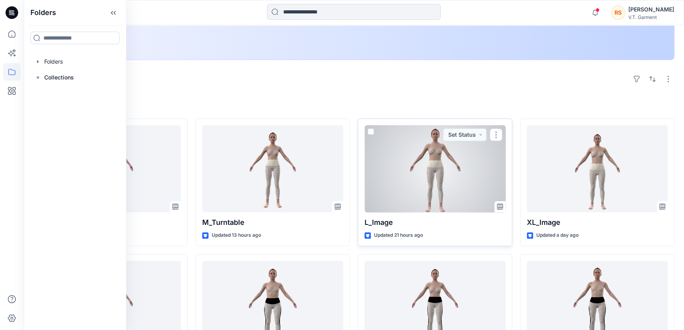 The width and height of the screenshot is (684, 330). I want to click on p: Collections, so click(59, 77).